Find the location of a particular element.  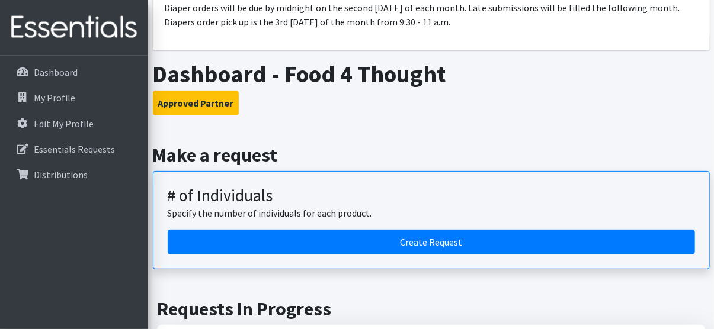

a: Create a request by number of individuals is located at coordinates (431, 242).